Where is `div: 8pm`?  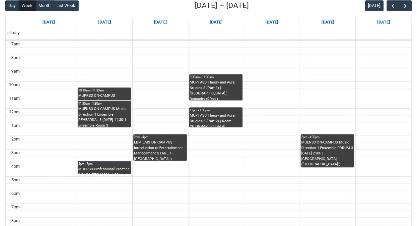 div: 8pm is located at coordinates (15, 221).